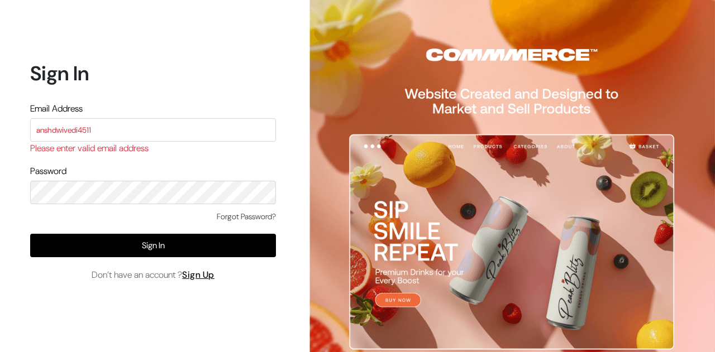  Describe the element at coordinates (48, 171) in the screenshot. I see `label: Password` at that location.